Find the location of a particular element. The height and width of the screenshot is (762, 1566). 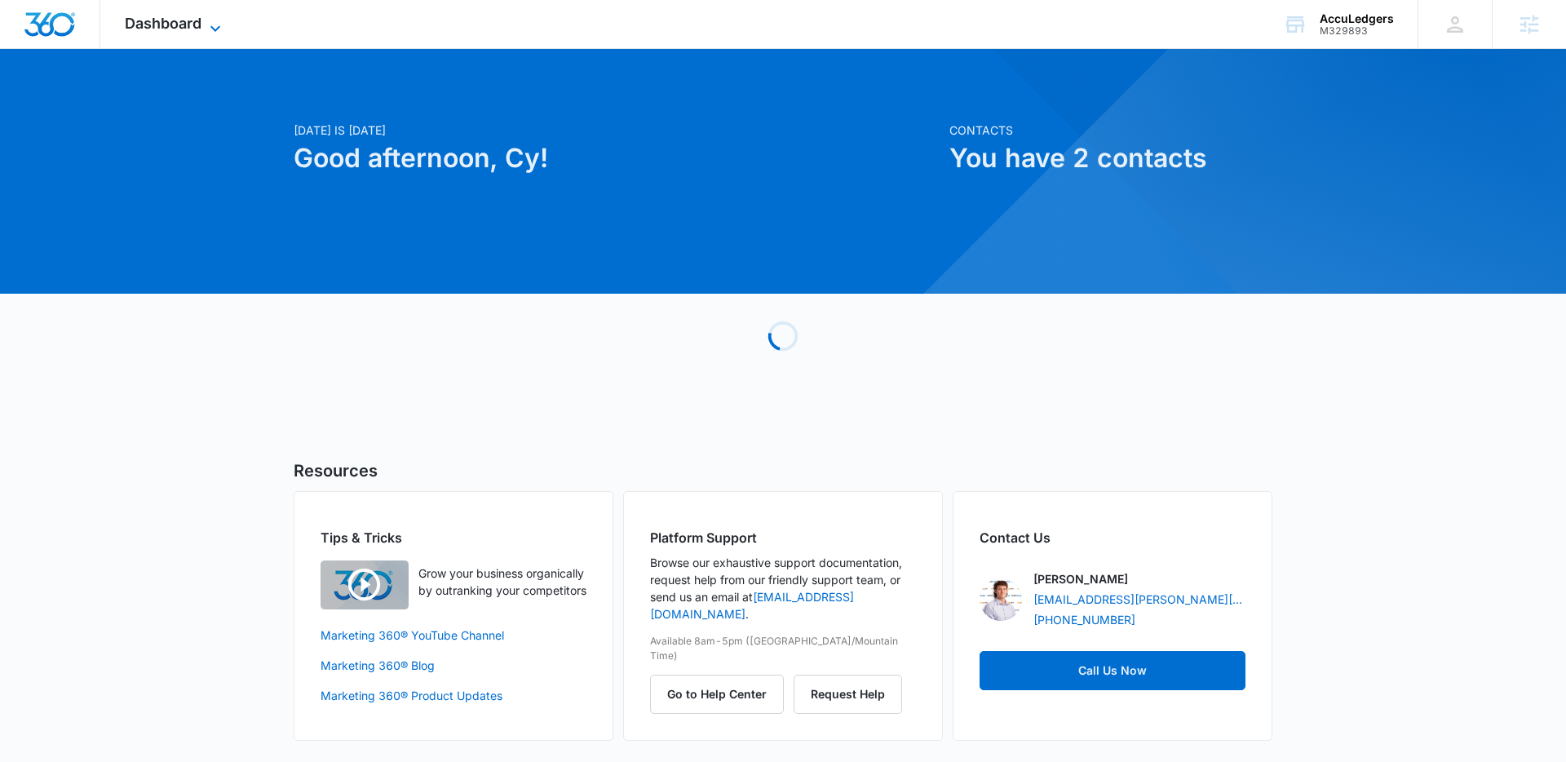

h2: Contact Us is located at coordinates (1113, 538).